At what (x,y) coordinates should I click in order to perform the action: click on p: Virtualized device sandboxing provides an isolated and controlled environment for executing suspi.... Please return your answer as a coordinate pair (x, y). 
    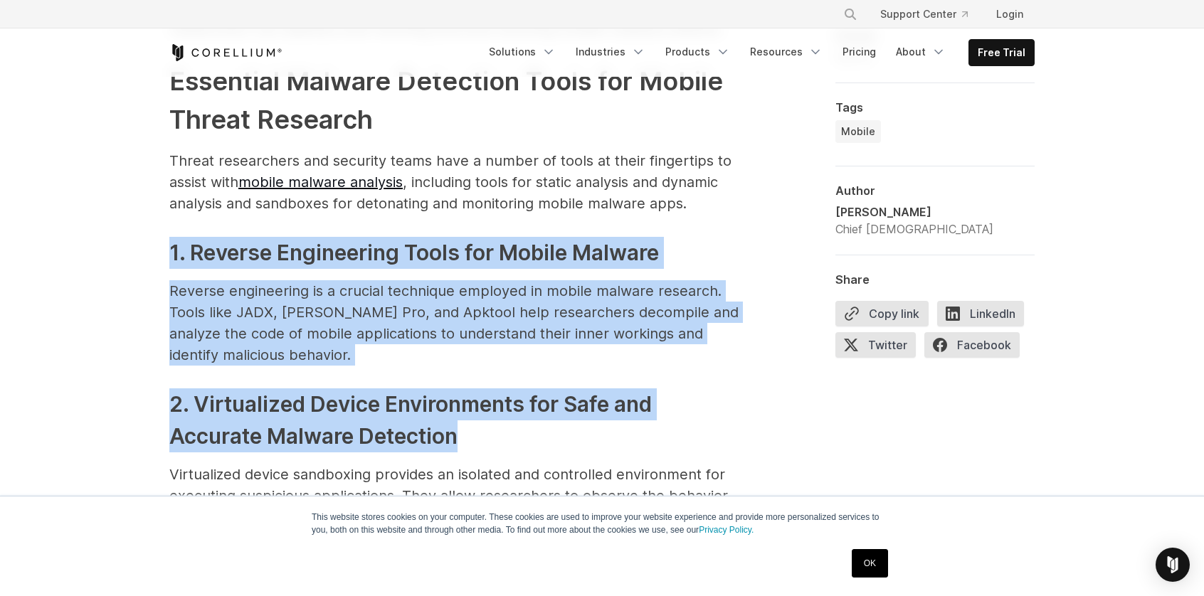
    Looking at the image, I should click on (454, 507).